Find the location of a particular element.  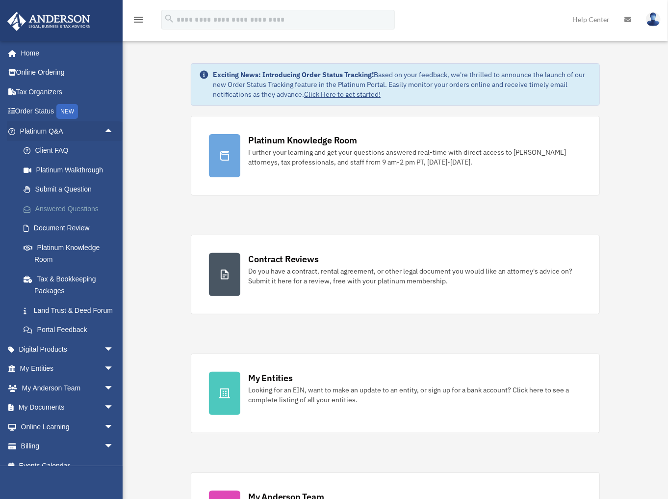

i: search is located at coordinates (169, 19).